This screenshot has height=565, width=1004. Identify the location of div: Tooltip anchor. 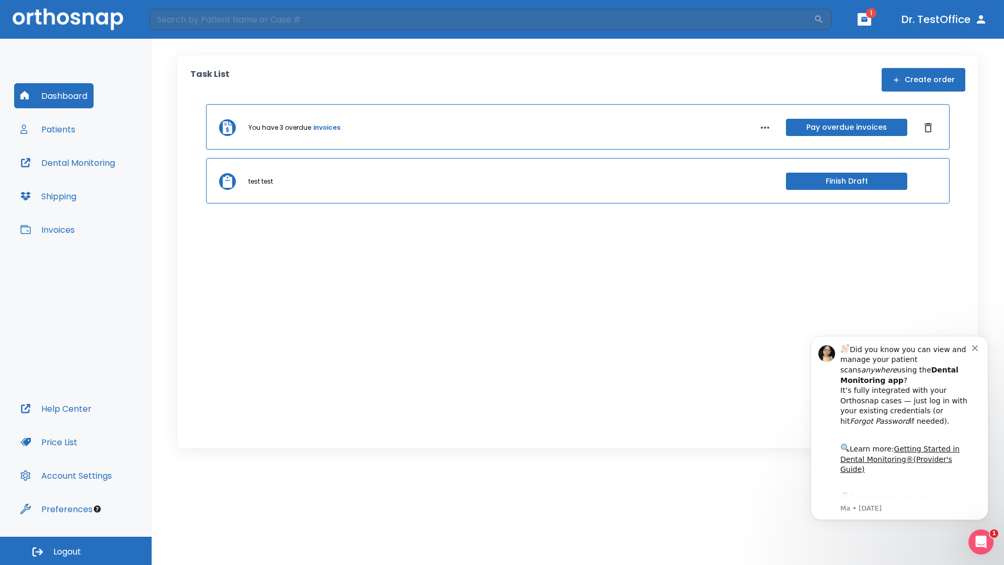
(97, 509).